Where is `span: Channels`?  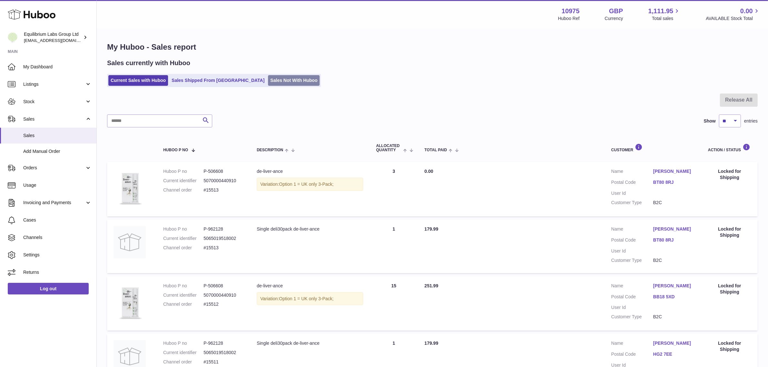
span: Channels is located at coordinates (57, 238).